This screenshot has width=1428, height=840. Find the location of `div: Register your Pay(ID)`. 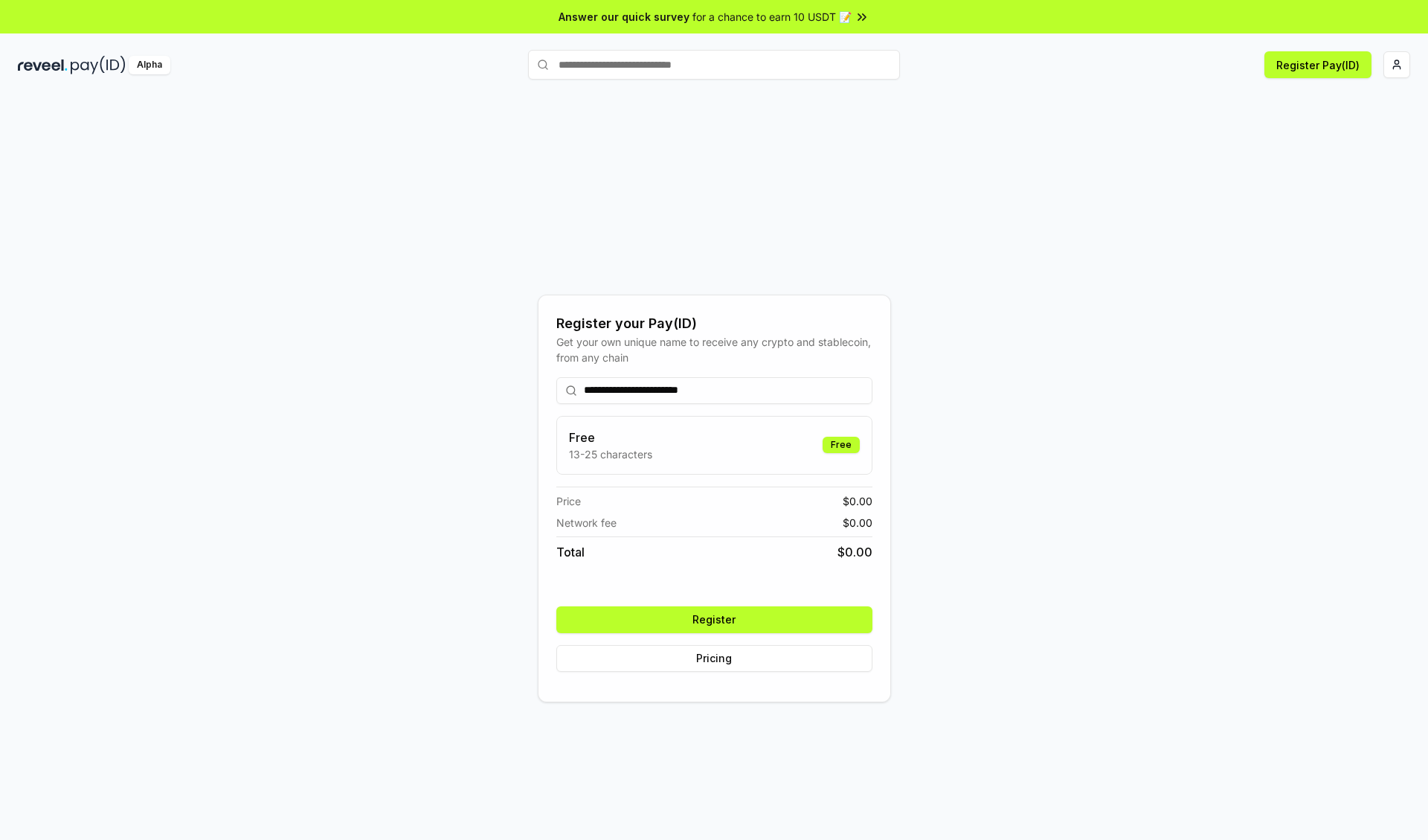

div: Register your Pay(ID) is located at coordinates (714, 323).